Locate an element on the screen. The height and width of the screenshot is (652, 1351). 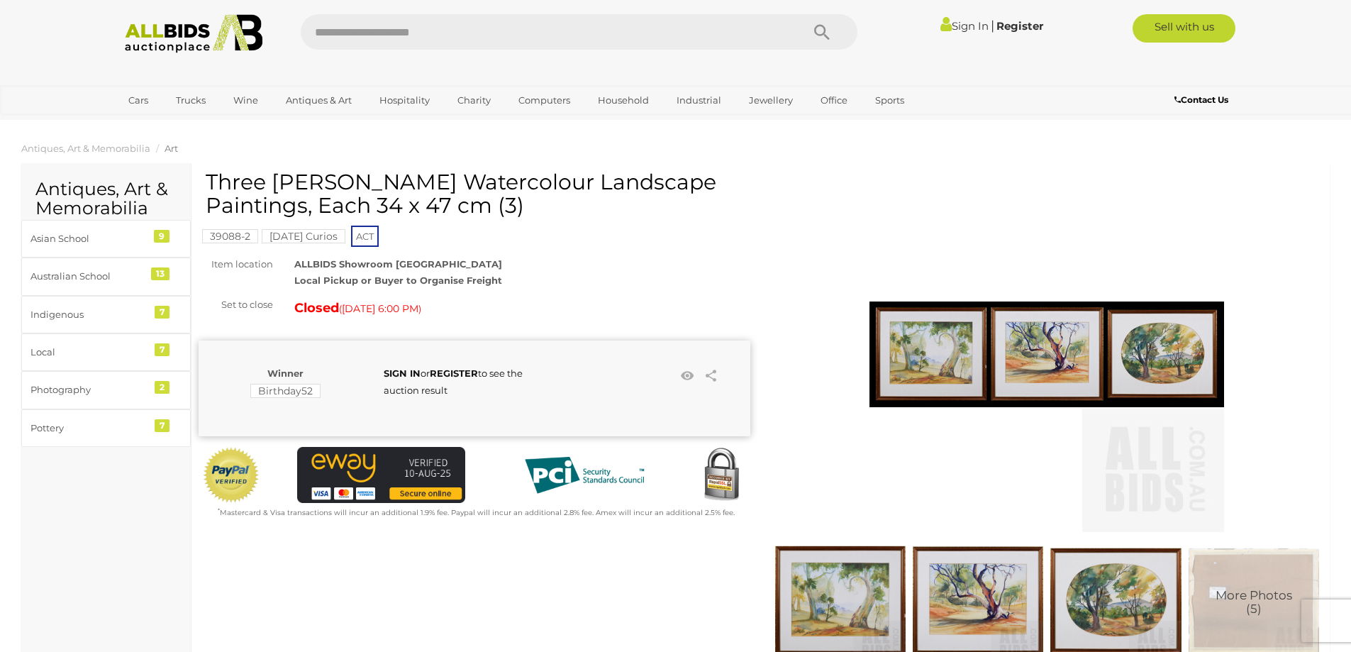
h2: Antiques, Art & Memorabilia is located at coordinates (106, 199).